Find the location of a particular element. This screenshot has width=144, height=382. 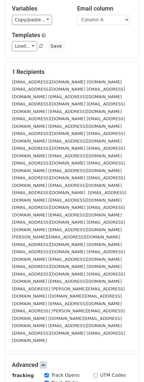

h5: Email column is located at coordinates (105, 9).